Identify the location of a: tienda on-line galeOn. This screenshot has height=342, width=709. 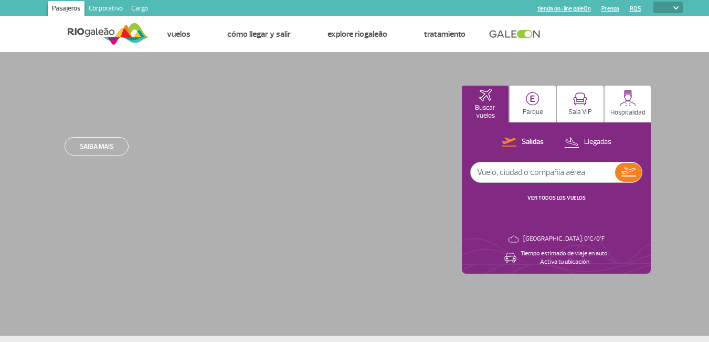
(564, 8).